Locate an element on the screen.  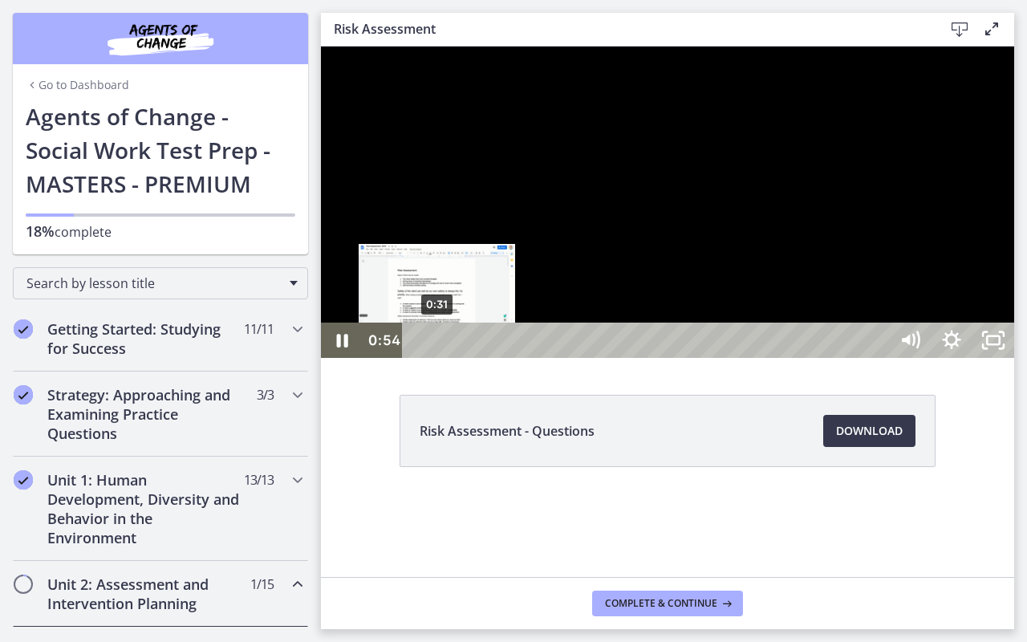
span: 11 / 11 is located at coordinates (258, 329).